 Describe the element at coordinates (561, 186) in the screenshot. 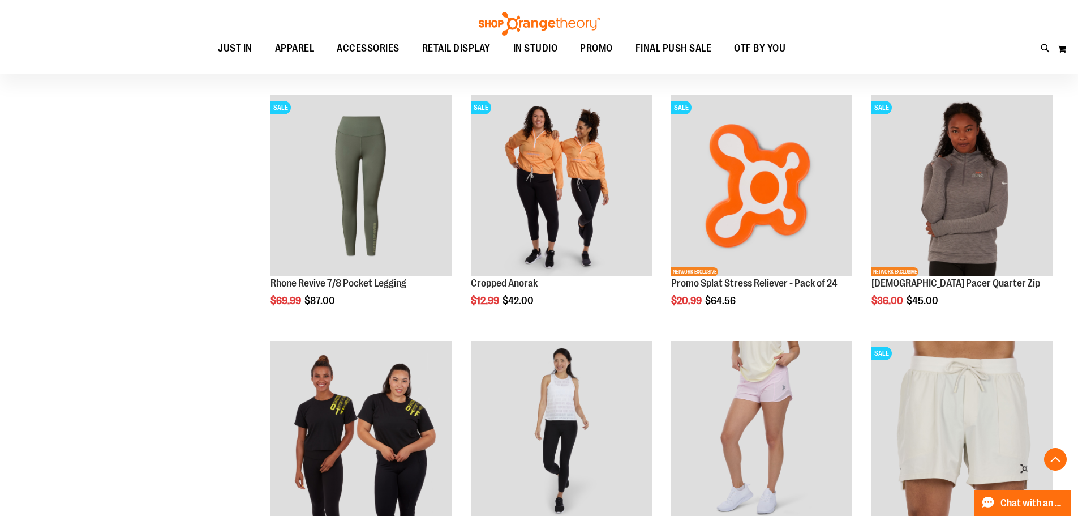

I see `img: Cropped Anorak primary image` at that location.